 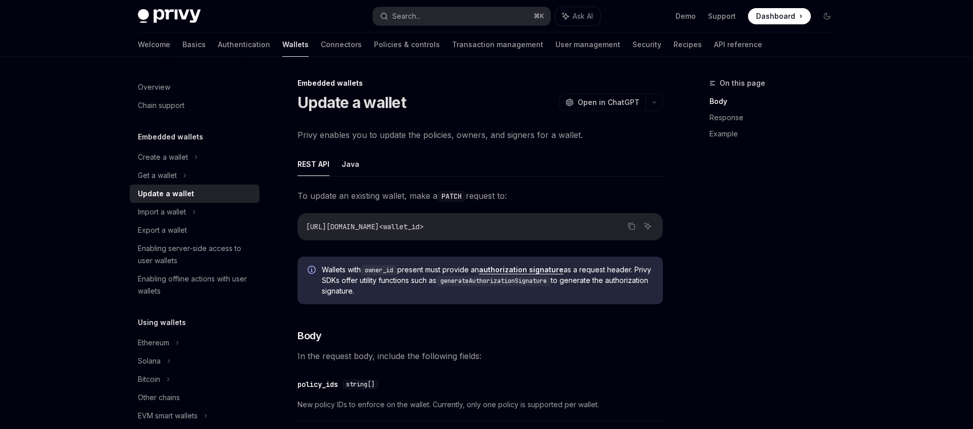 I want to click on span: string[], so click(x=360, y=384).